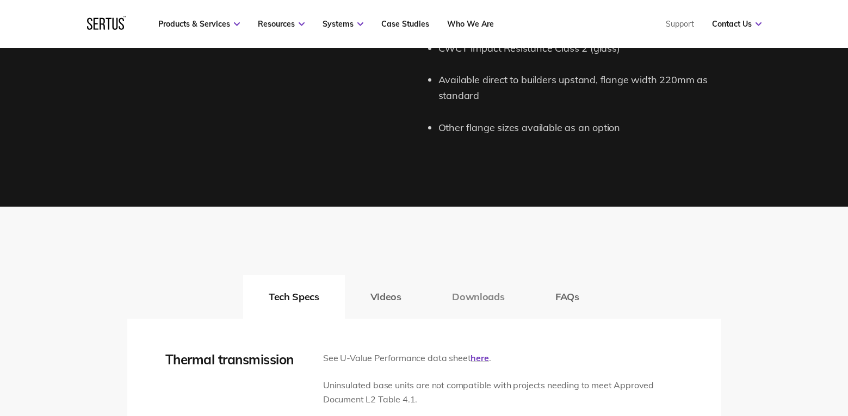  I want to click on div: Thermal transmission, so click(236, 360).